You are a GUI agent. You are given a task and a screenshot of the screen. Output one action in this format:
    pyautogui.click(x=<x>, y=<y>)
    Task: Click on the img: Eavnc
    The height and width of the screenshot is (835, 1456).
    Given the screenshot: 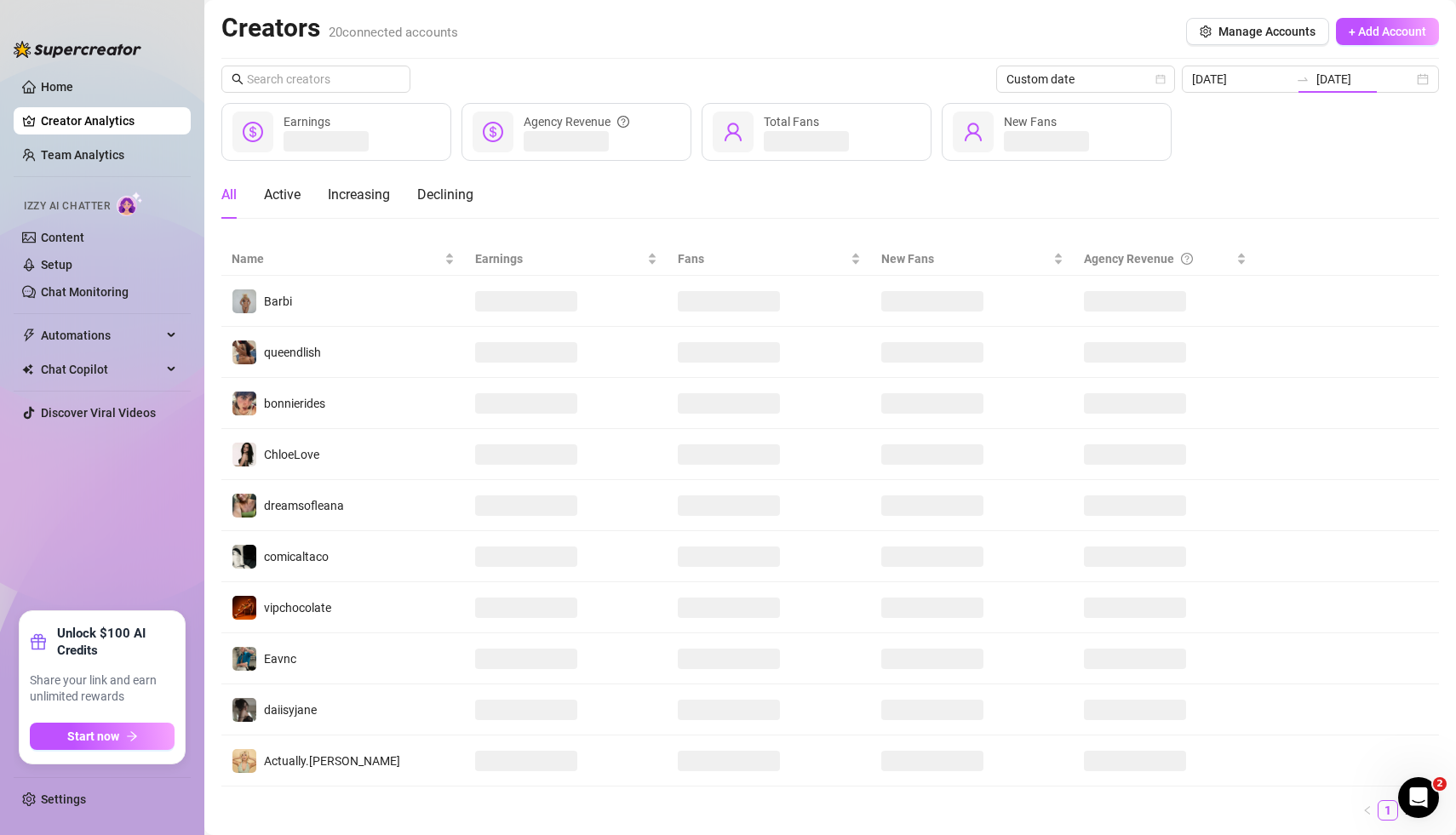 What is the action you would take?
    pyautogui.click(x=244, y=659)
    